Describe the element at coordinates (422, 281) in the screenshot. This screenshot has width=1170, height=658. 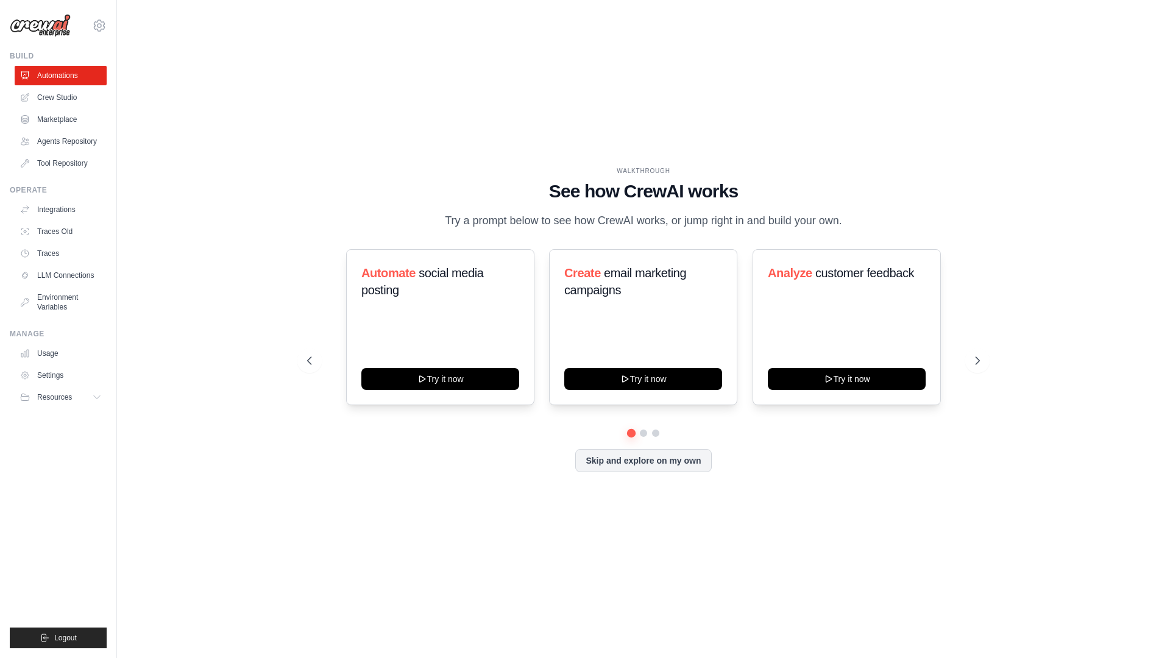
I see `span: social media posting` at that location.